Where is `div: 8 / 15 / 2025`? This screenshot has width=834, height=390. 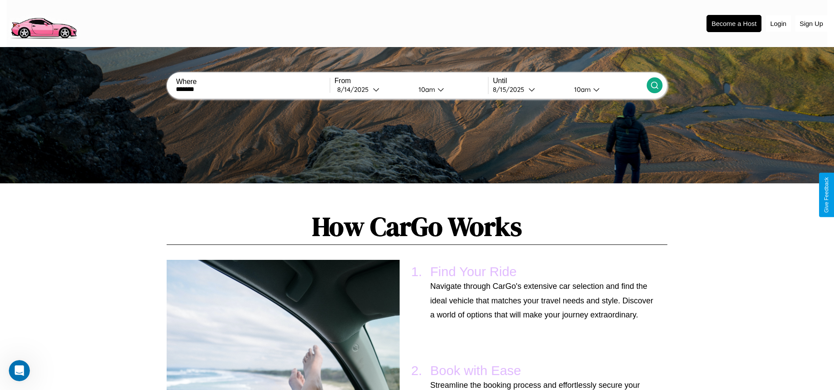
div: 8 / 15 / 2025 is located at coordinates (510, 89).